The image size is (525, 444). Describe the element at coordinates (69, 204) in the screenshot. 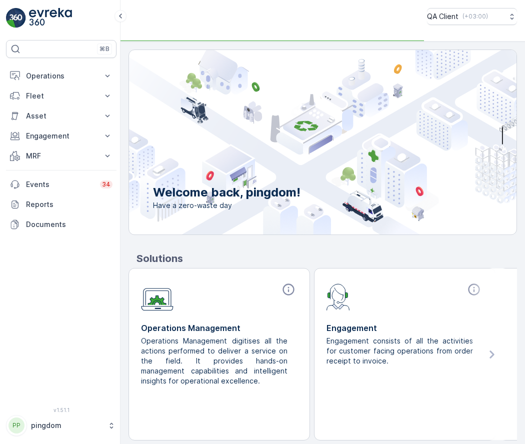

I see `p: Reports` at that location.